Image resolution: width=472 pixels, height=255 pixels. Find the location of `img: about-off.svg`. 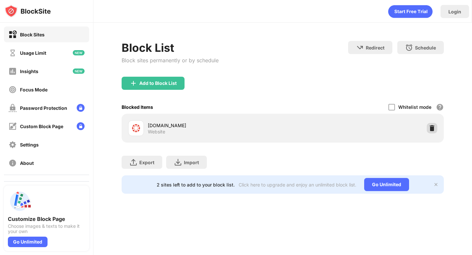

img: about-off.svg is located at coordinates (12, 163).